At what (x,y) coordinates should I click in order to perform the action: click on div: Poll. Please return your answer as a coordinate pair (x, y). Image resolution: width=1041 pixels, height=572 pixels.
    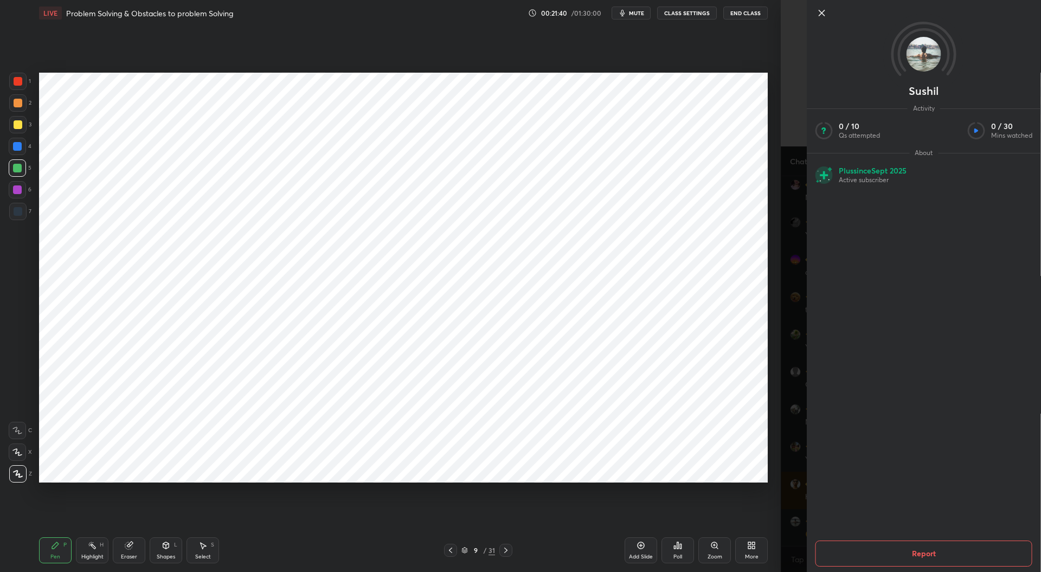
    Looking at the image, I should click on (678, 557).